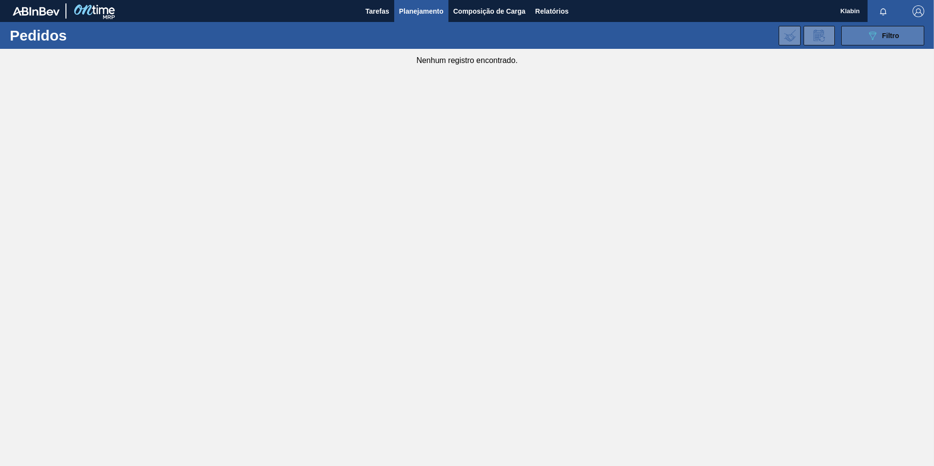 Image resolution: width=934 pixels, height=466 pixels. What do you see at coordinates (918, 11) in the screenshot?
I see `img: Logout` at bounding box center [918, 11].